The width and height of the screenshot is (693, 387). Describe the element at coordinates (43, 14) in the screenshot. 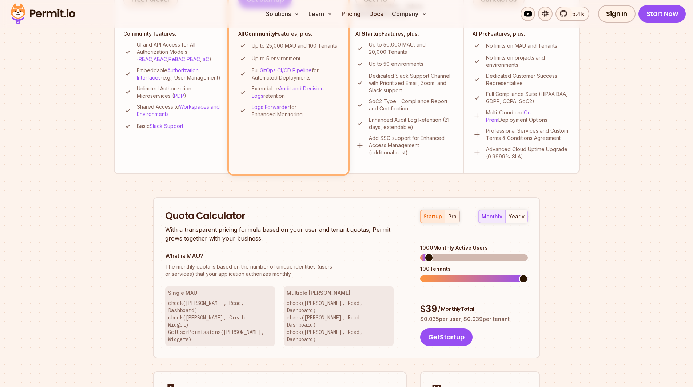

I see `img: Permit logo` at that location.